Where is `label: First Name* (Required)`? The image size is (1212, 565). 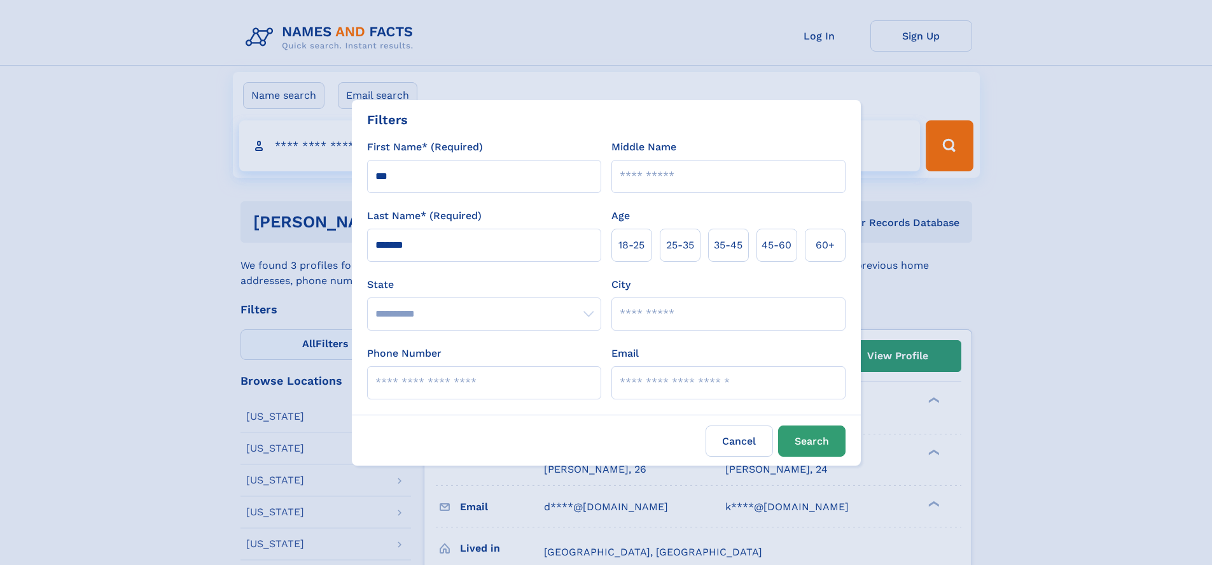 label: First Name* (Required) is located at coordinates (425, 147).